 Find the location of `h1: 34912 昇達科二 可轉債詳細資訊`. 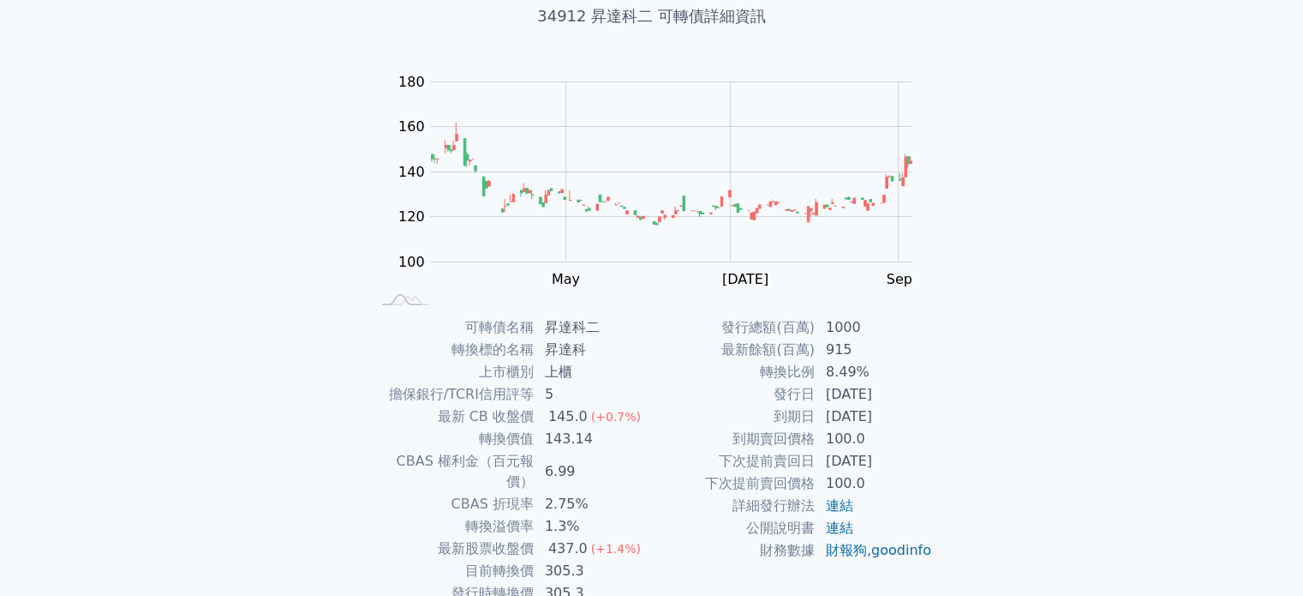

h1: 34912 昇達科二 可轉債詳細資訊 is located at coordinates (652, 16).